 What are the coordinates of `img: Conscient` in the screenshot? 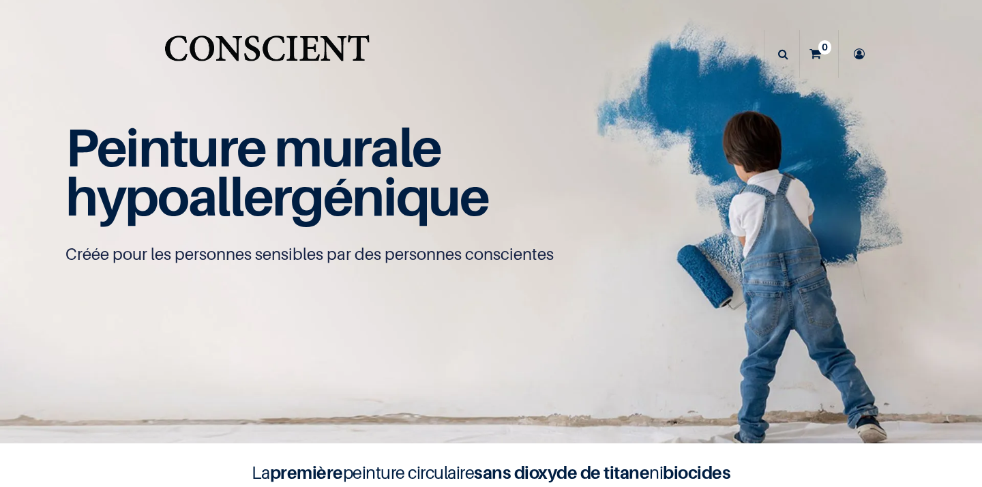 It's located at (267, 54).